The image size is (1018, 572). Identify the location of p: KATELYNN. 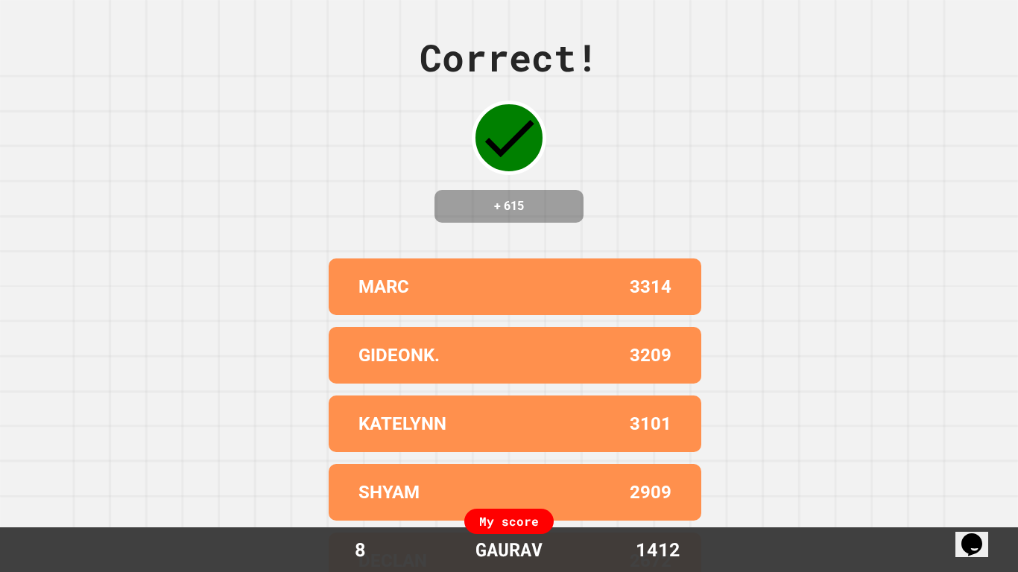
(402, 424).